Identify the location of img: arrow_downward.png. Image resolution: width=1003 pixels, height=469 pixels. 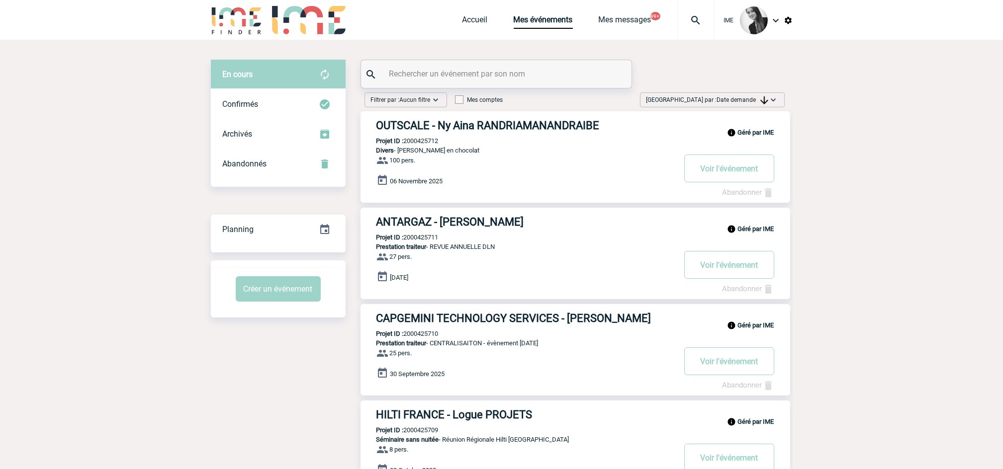
(764, 100).